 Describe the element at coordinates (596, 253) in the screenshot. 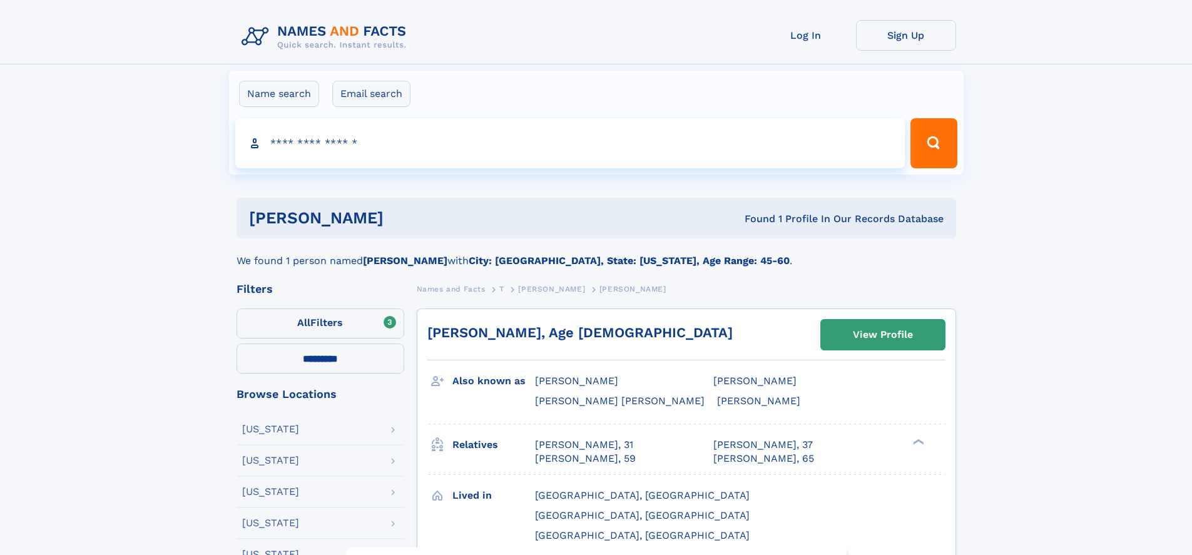

I see `div: We found 1 person named with .` at that location.